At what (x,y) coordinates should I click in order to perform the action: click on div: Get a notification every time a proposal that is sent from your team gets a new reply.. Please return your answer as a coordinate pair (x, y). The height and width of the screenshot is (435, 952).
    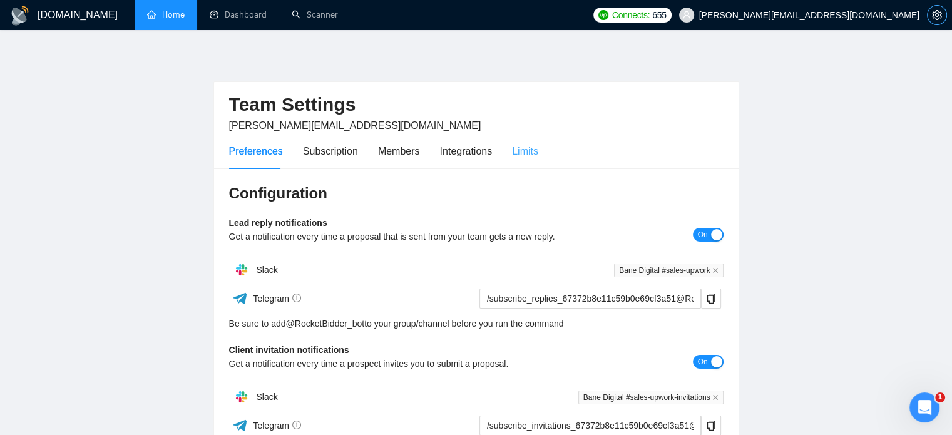
    Looking at the image, I should click on (414, 237).